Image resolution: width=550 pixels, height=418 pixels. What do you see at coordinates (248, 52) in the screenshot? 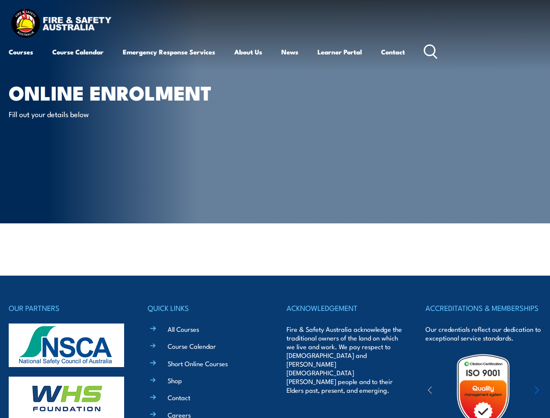
I see `a: About Us` at bounding box center [248, 52].